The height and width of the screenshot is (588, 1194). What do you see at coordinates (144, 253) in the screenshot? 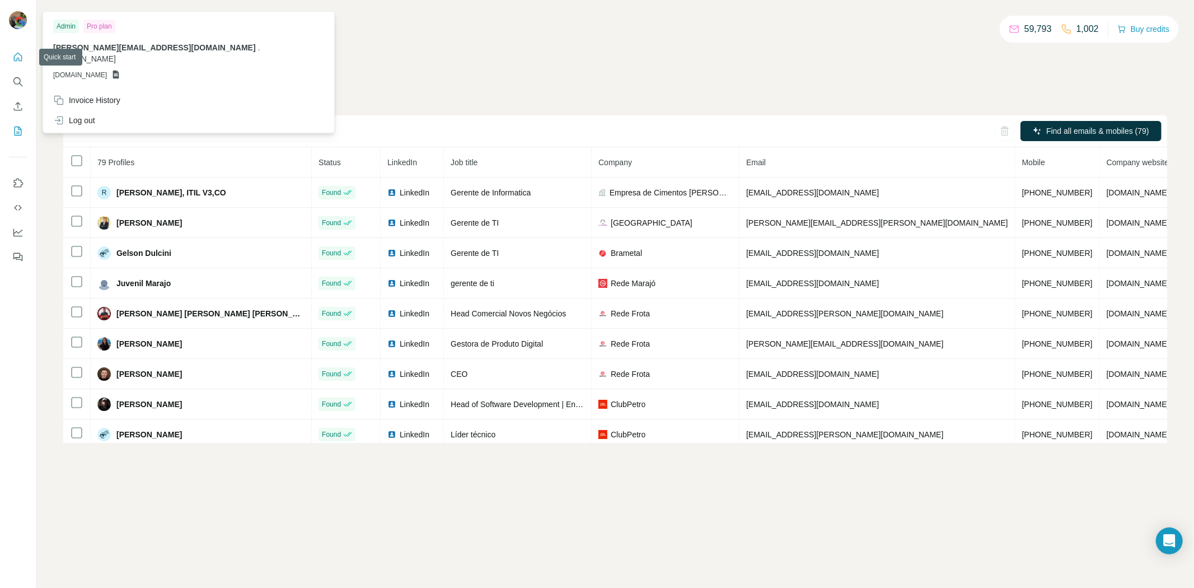
I see `span: Gelson Dulcini` at bounding box center [144, 253].